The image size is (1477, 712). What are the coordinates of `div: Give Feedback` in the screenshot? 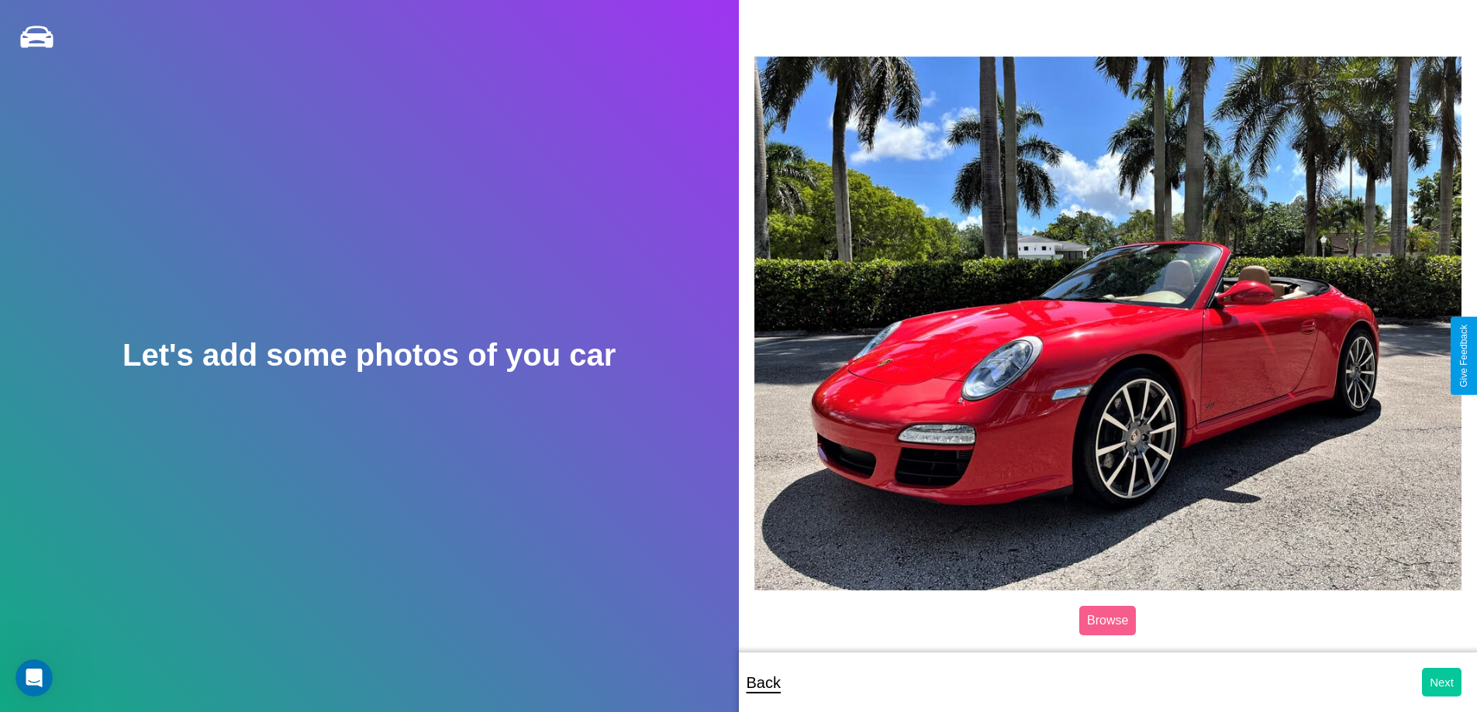 It's located at (1464, 356).